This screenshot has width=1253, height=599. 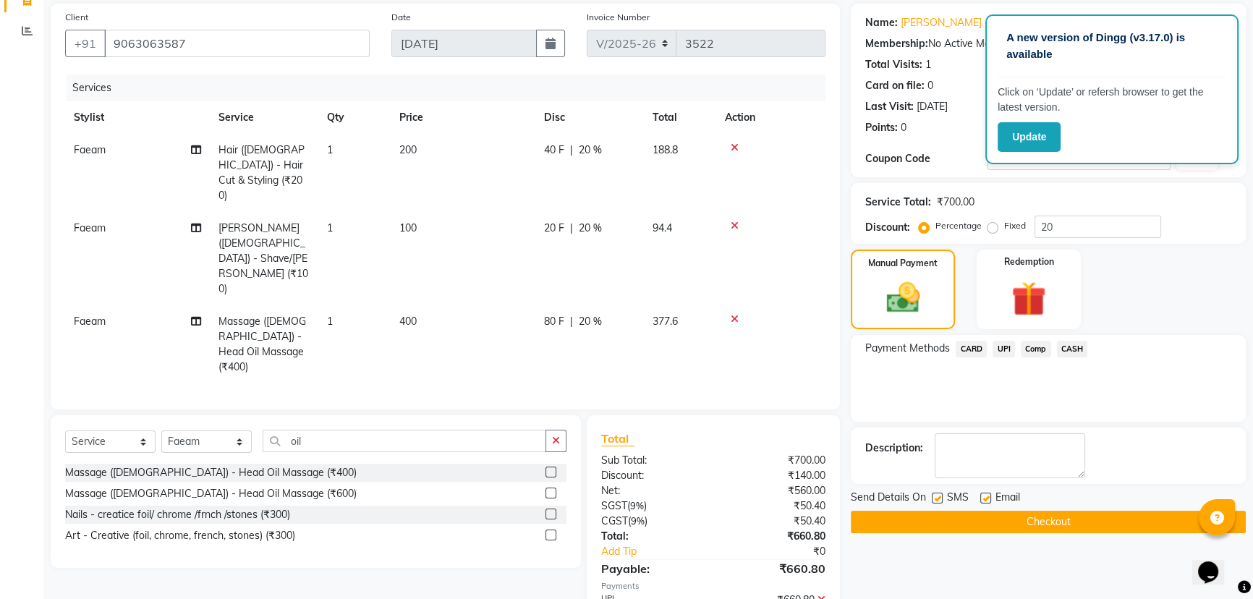 I want to click on div: Membership:, so click(x=896, y=43).